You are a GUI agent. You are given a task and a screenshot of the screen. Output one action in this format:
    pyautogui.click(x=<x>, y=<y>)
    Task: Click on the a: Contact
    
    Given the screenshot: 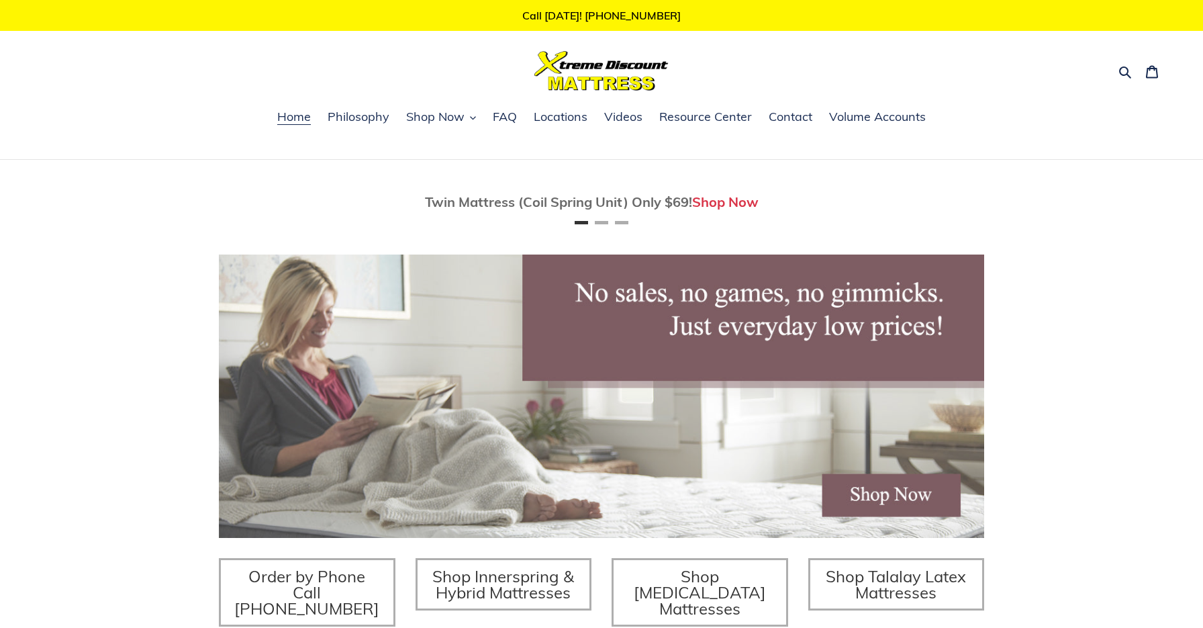 What is the action you would take?
    pyautogui.click(x=790, y=117)
    